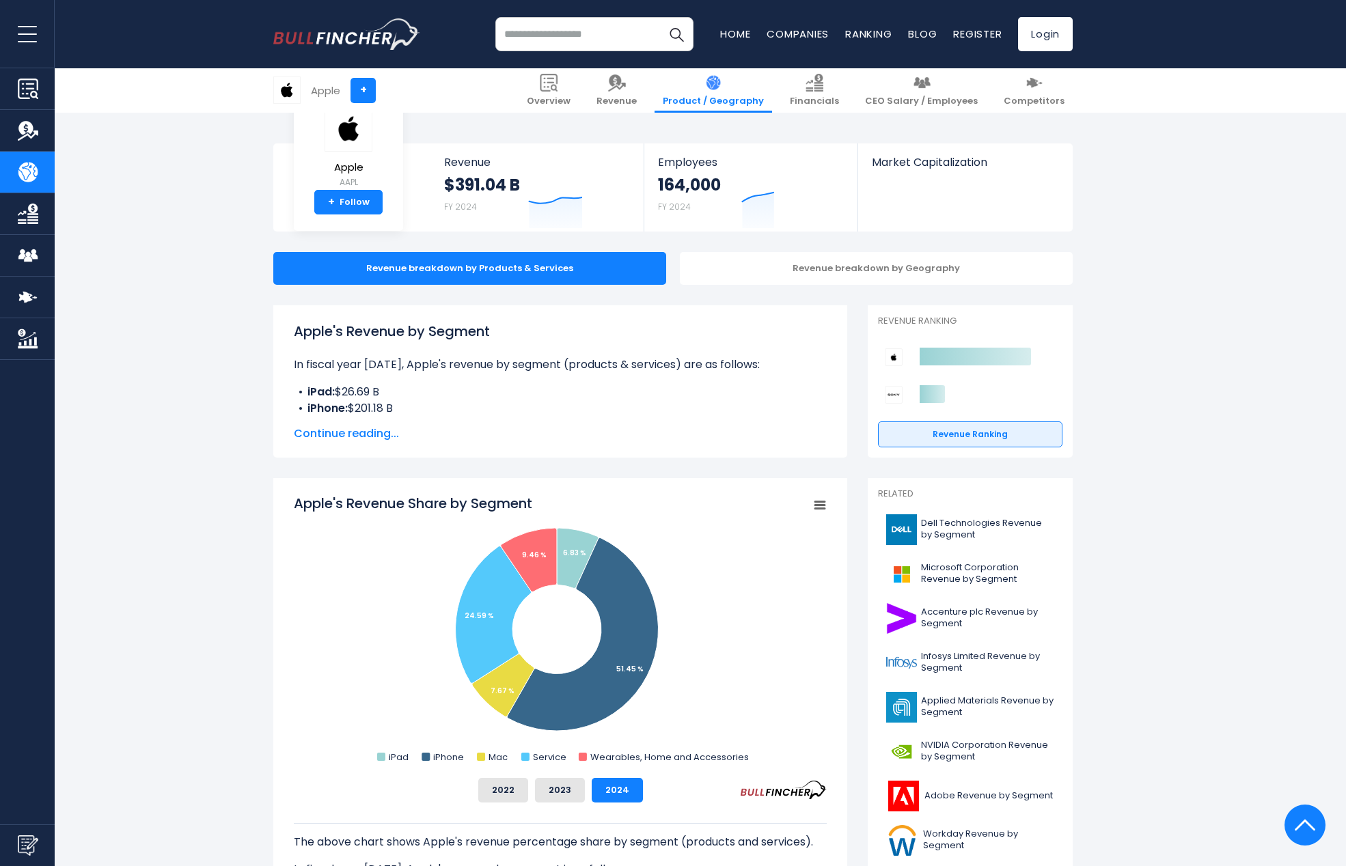 This screenshot has height=866, width=1346. Describe the element at coordinates (815, 90) in the screenshot. I see `a: Financials` at that location.